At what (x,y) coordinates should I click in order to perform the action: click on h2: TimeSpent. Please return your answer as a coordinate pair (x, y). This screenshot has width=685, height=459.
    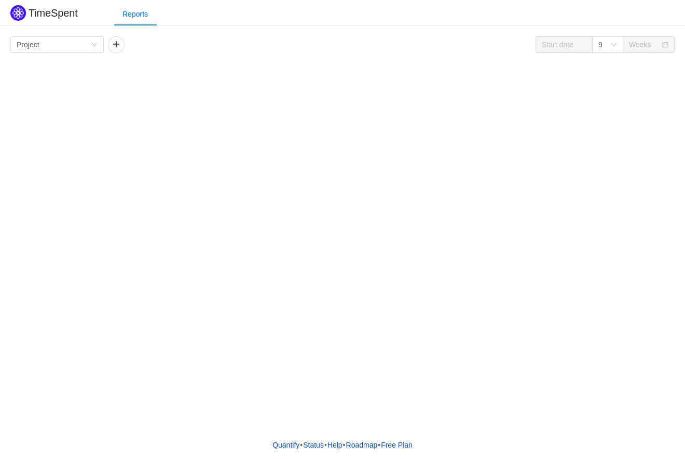
    Looking at the image, I should click on (53, 13).